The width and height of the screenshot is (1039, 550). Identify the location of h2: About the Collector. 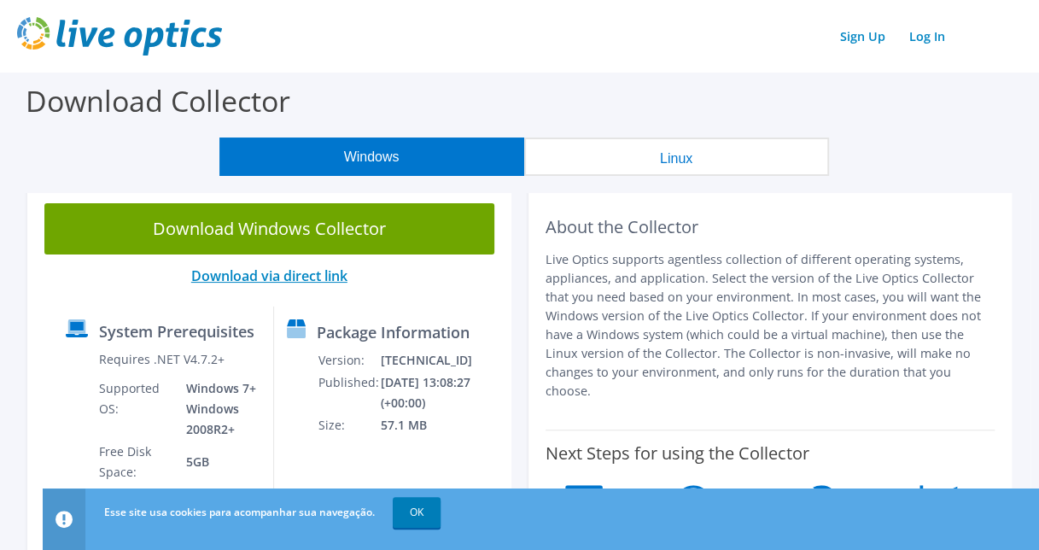
(770, 227).